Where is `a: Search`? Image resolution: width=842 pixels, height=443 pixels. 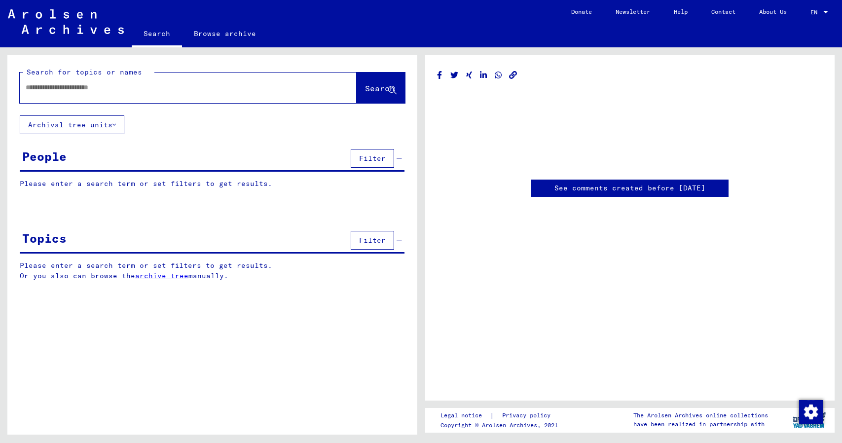 a: Search is located at coordinates (157, 35).